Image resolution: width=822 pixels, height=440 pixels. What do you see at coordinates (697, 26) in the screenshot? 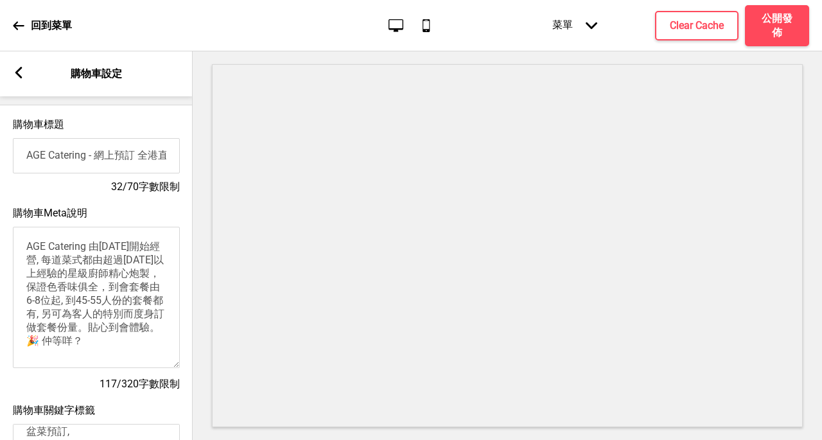
I see `h4: Clear Cache` at bounding box center [697, 26].